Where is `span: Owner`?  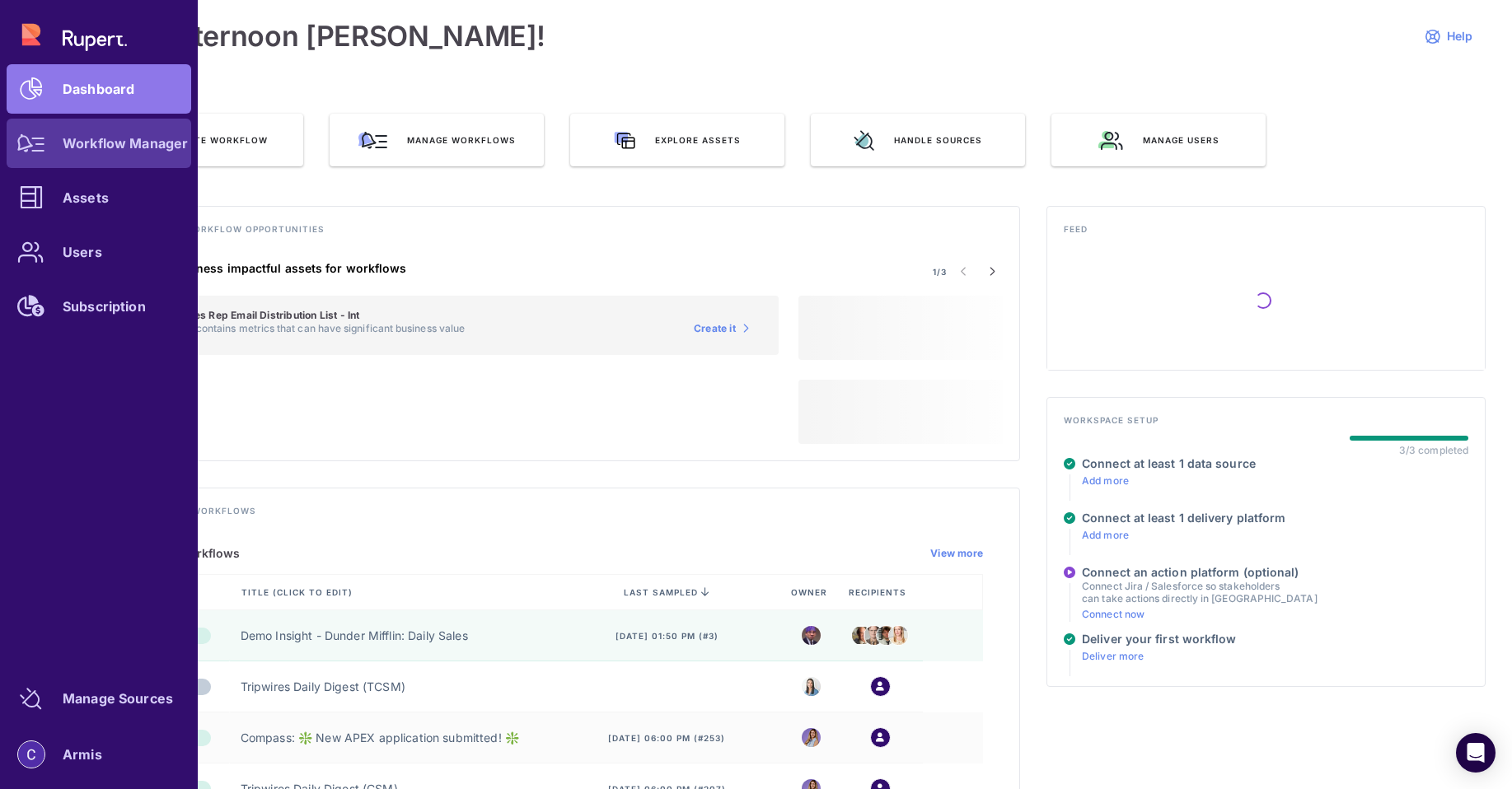 span: Owner is located at coordinates (811, 592).